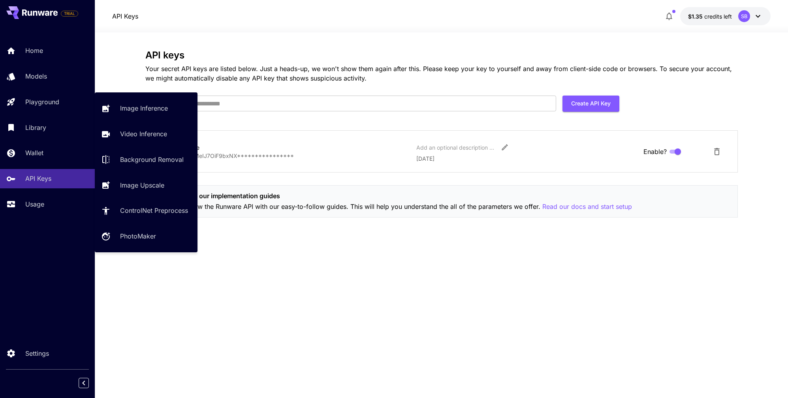  Describe the element at coordinates (696, 16) in the screenshot. I see `span: $1.35` at that location.